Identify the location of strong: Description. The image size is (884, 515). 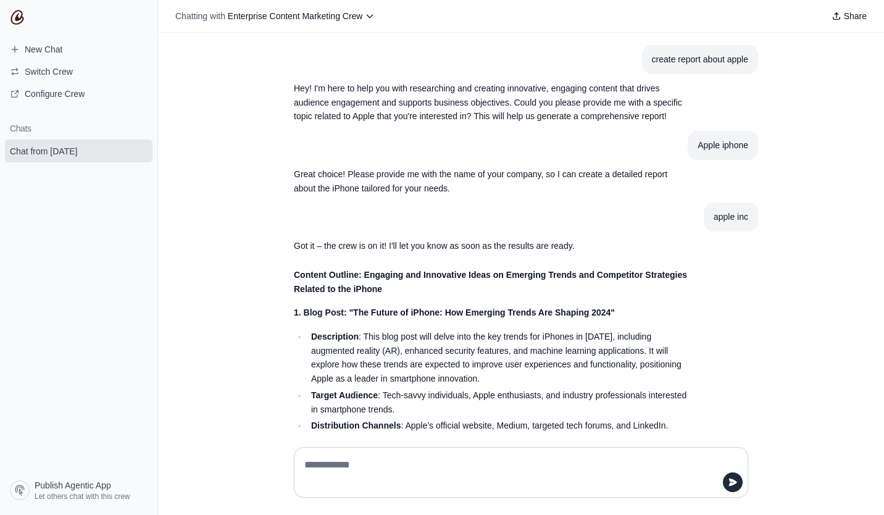
(335, 337).